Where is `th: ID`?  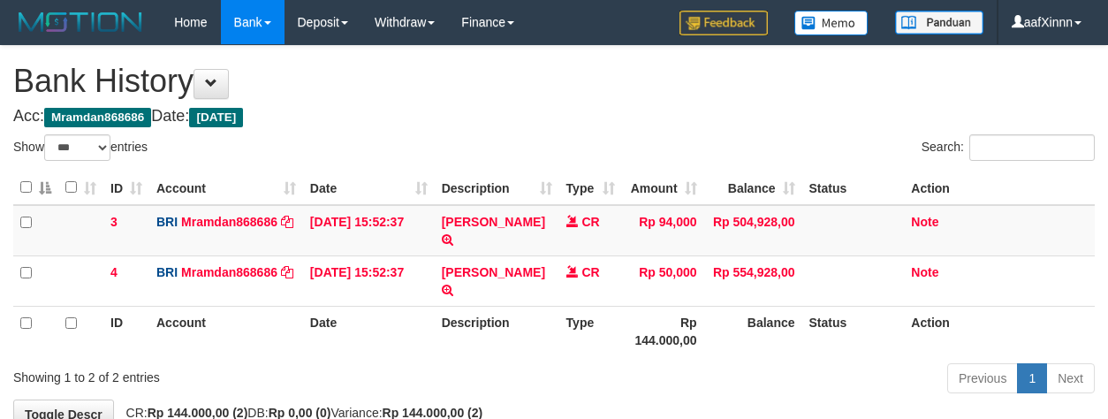
th: ID is located at coordinates (126, 330).